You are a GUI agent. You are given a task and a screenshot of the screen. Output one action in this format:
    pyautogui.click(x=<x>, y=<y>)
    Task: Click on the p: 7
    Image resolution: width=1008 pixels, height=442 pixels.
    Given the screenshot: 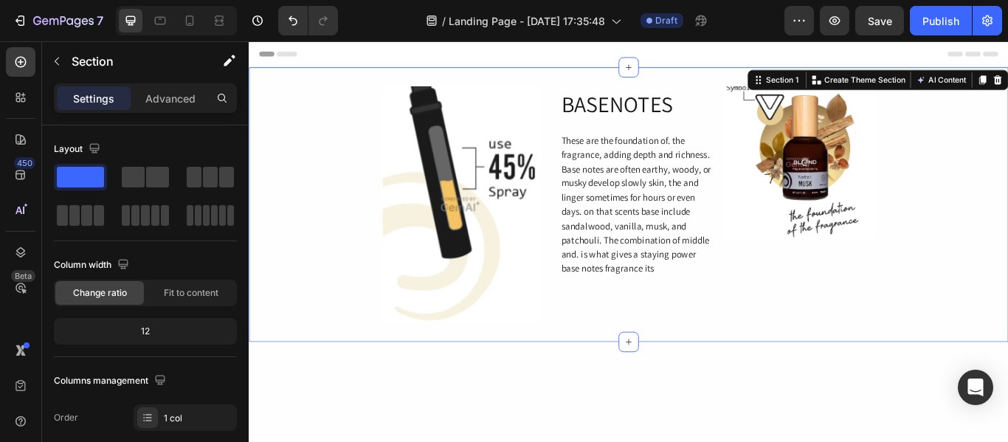 What is the action you would take?
    pyautogui.click(x=100, y=21)
    